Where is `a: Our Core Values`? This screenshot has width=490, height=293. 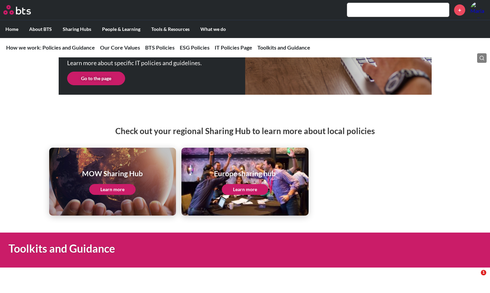 a: Our Core Values is located at coordinates (120, 47).